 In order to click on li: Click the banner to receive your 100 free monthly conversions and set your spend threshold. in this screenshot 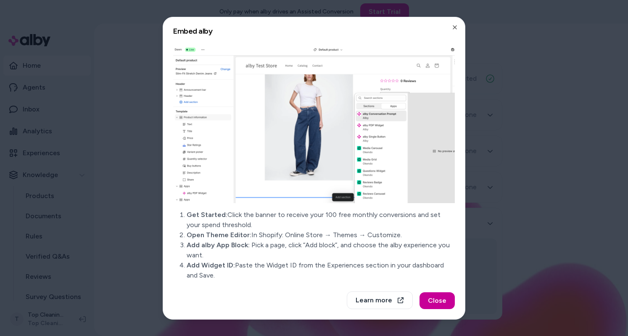, I will do `click(321, 220)`.